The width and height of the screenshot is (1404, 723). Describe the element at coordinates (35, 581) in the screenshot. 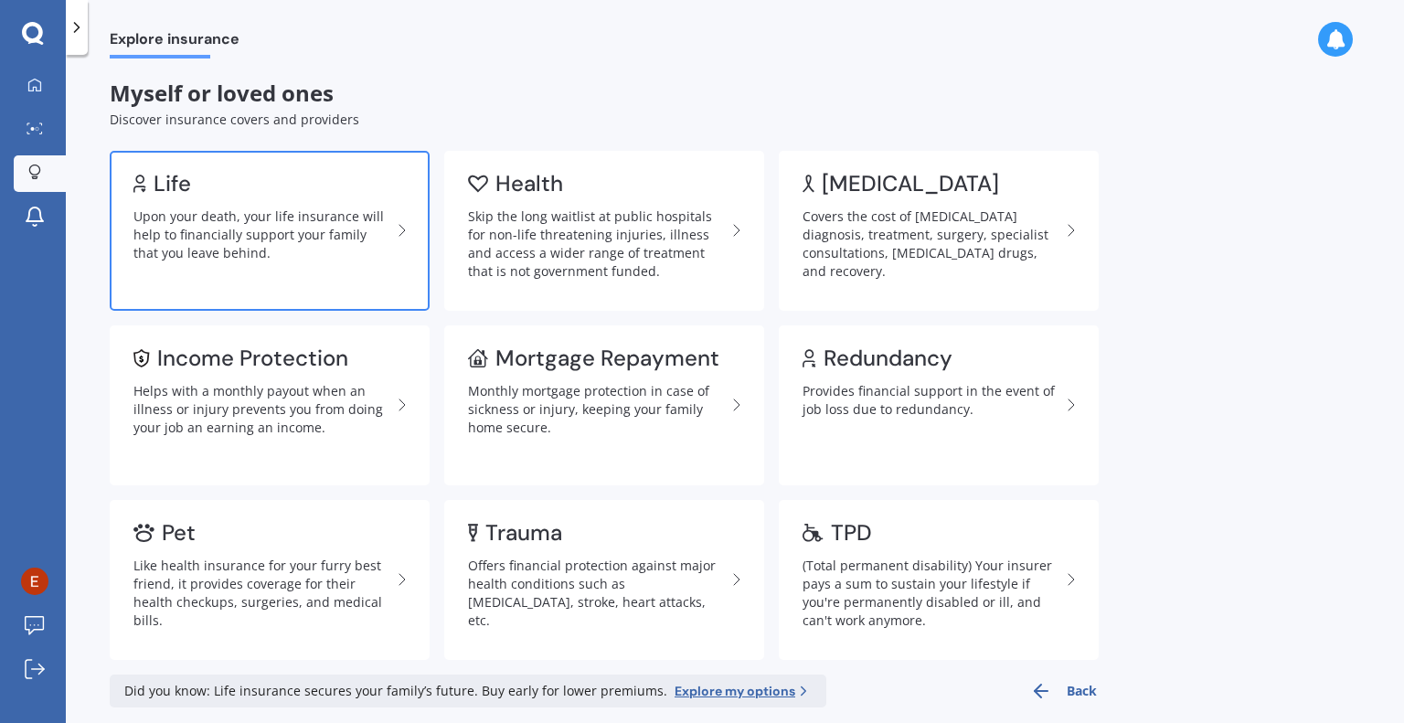

I see `img: AATXAJyIKm1sXz4kPOGNdyDa0aVPYcjJl0NySCQkC757=s96-c` at that location.